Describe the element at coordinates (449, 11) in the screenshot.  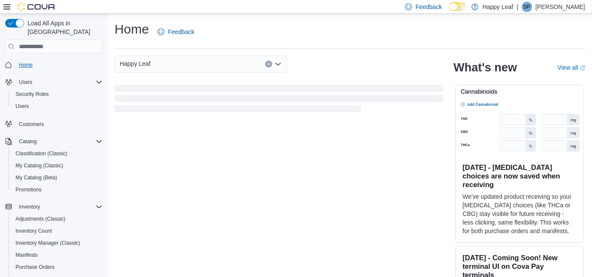
I see `span: Dark Mode` at that location.